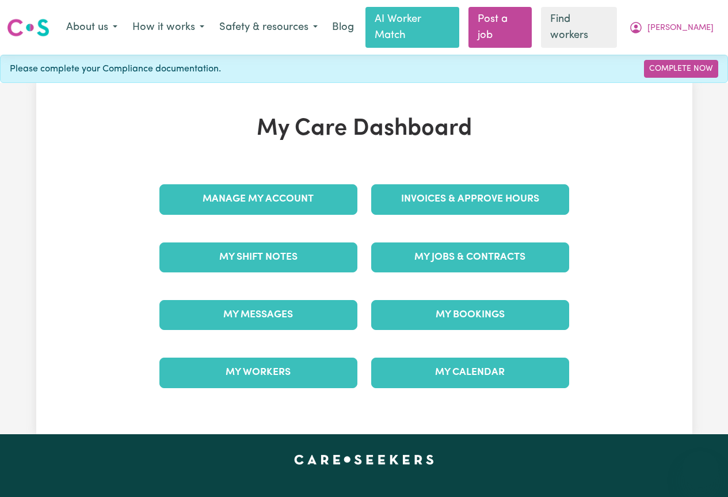  What do you see at coordinates (92, 28) in the screenshot?
I see `button: About us` at bounding box center [92, 28].